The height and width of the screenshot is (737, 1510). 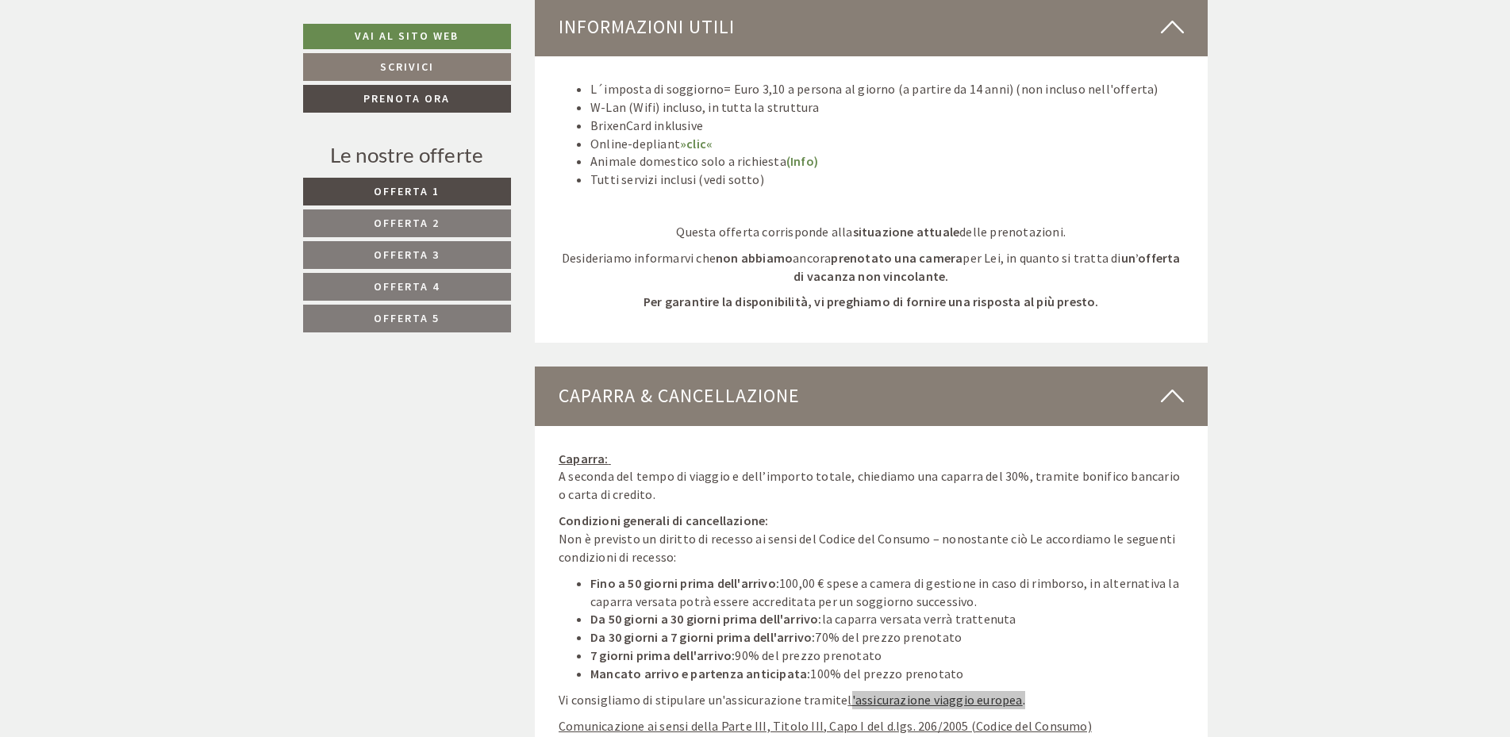 What do you see at coordinates (407, 67) in the screenshot?
I see `a: Scrivici` at bounding box center [407, 67].